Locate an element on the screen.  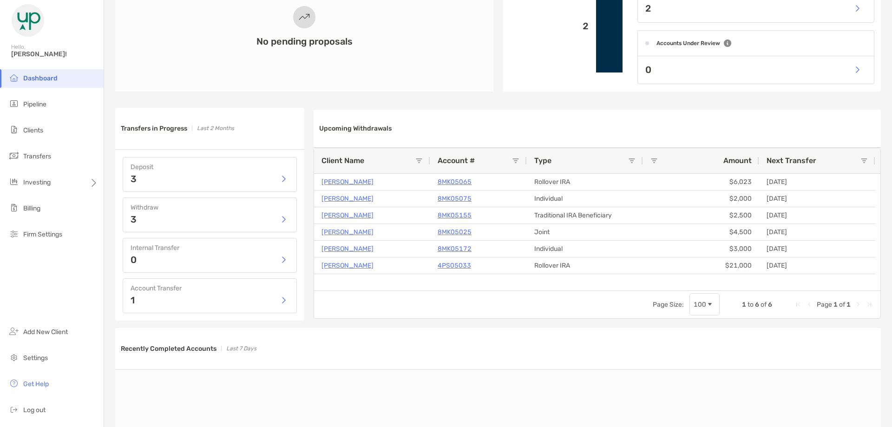
p: 8MK05155 is located at coordinates (455, 215).